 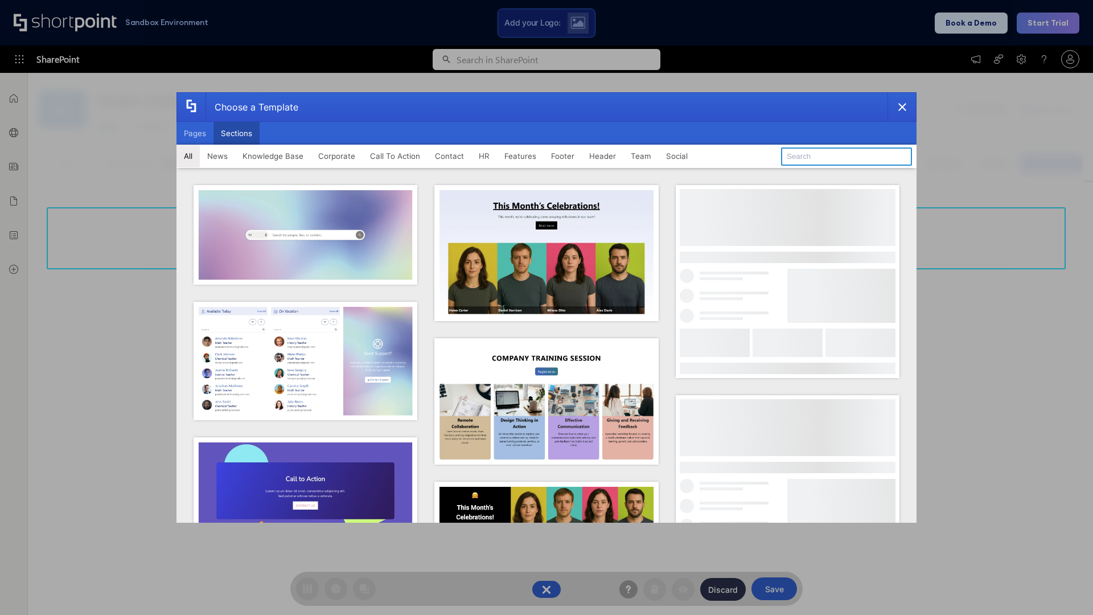 What do you see at coordinates (273, 156) in the screenshot?
I see `button: Knowledge Base` at bounding box center [273, 156].